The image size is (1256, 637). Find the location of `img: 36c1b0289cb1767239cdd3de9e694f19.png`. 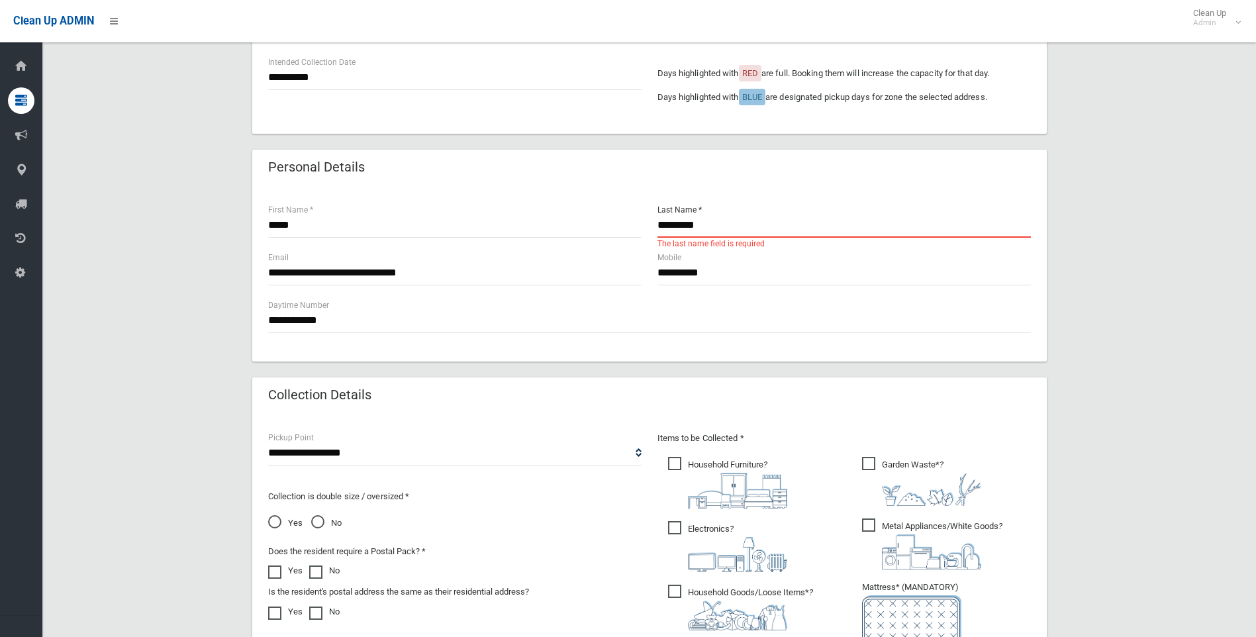

img: 36c1b0289cb1767239cdd3de9e694f19.png is located at coordinates (932, 552).